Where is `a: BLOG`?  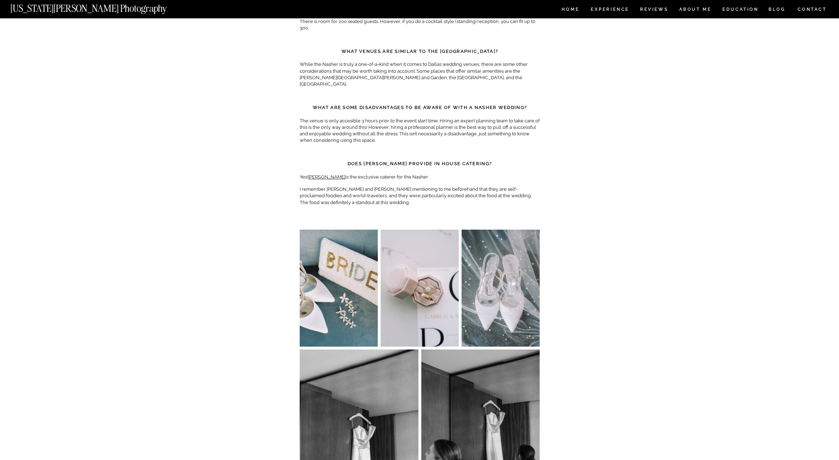 a: BLOG is located at coordinates (777, 10).